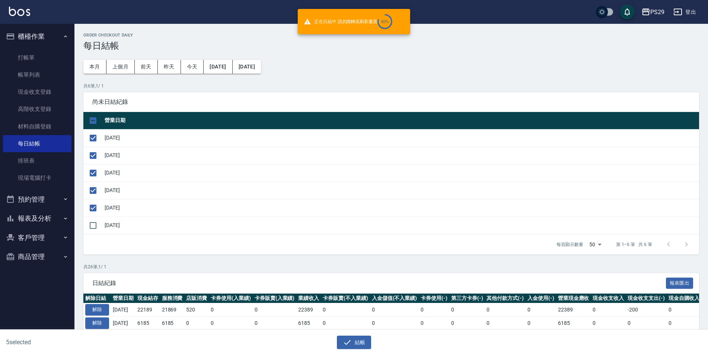 Image resolution: width=708 pixels, height=355 pixels. Describe the element at coordinates (275, 298) in the screenshot. I see `th: 卡券販賣(入業績)` at that location.